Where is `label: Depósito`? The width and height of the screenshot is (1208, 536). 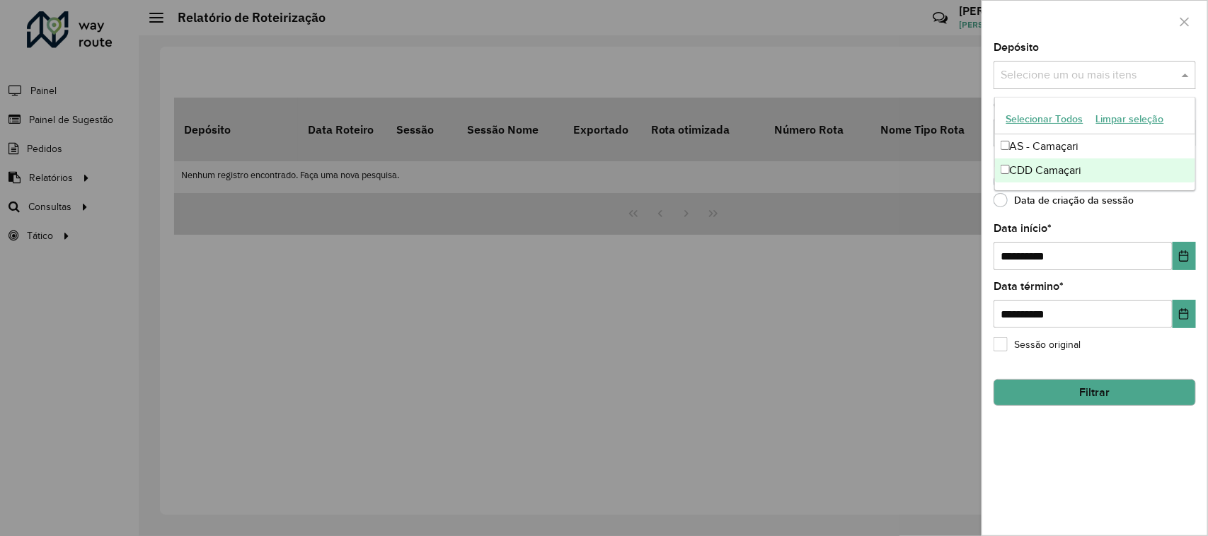
label: Depósito is located at coordinates (1016, 47).